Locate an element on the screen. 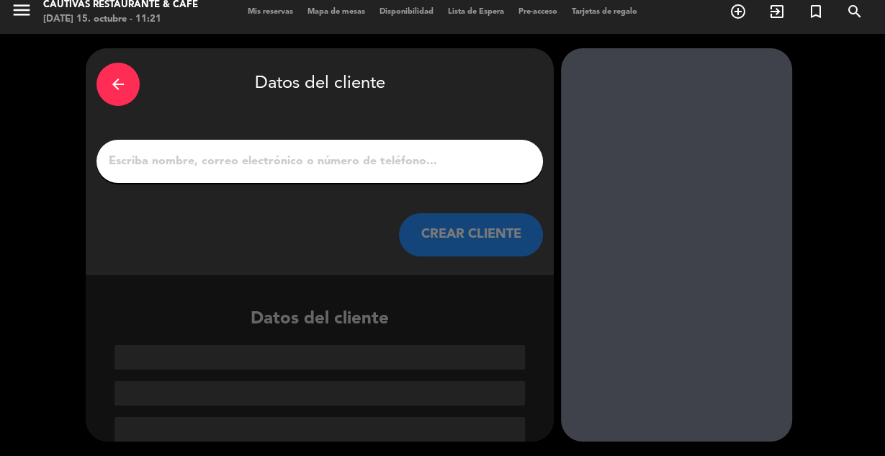 This screenshot has width=885, height=456. span: Pre-acceso is located at coordinates (538, 12).